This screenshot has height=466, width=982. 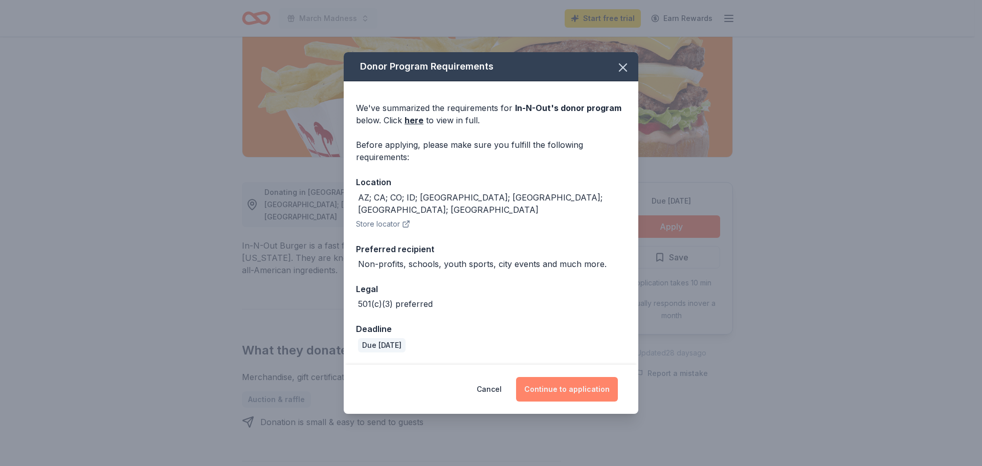 I want to click on div: 501(c)(3) preferred, so click(x=395, y=304).